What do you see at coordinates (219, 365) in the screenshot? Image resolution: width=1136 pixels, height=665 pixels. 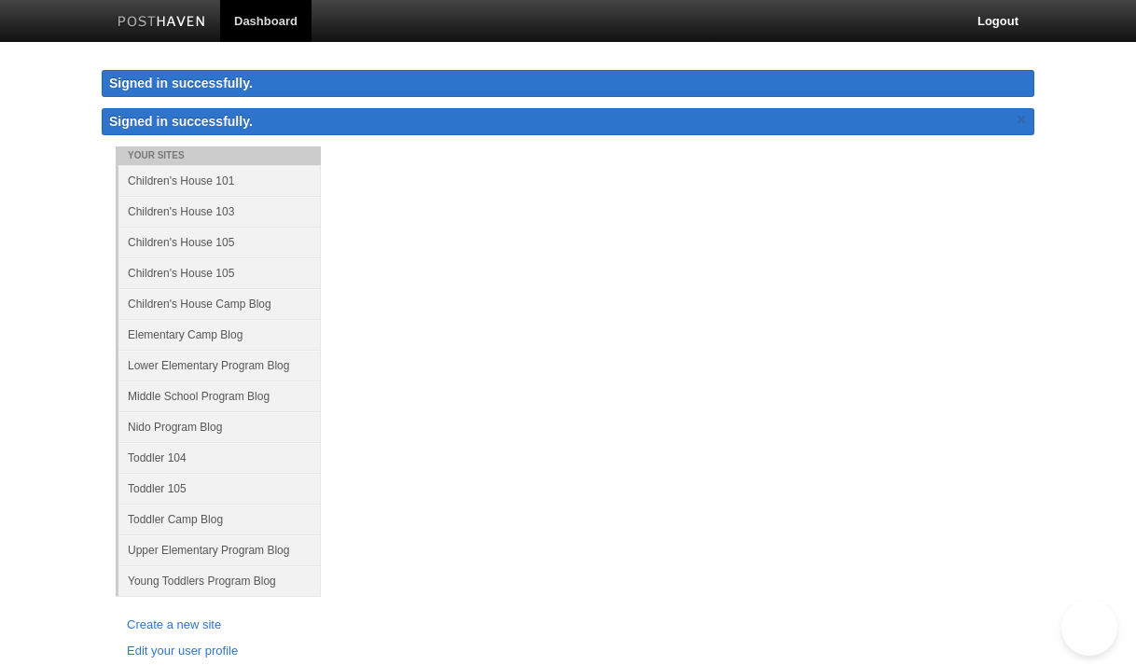 I see `a: Lower Elementary Program Blog` at bounding box center [219, 365].